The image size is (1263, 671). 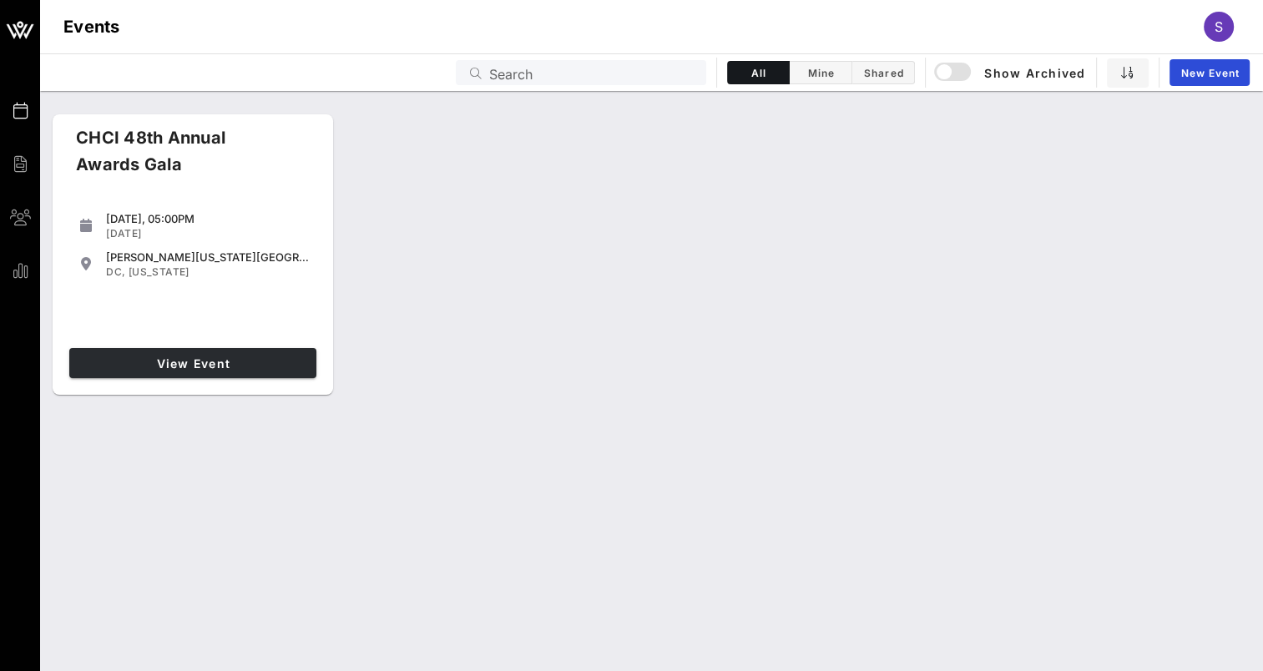 What do you see at coordinates (115, 271) in the screenshot?
I see `span: DC,` at bounding box center [115, 271].